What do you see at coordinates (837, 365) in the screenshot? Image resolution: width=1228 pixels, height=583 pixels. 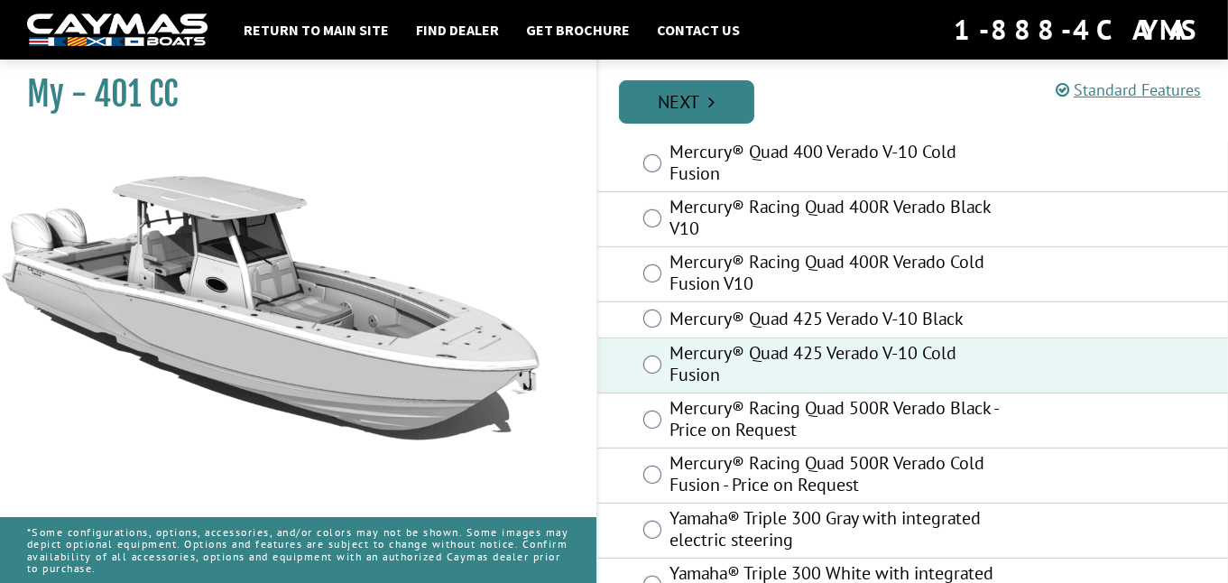 I see `label: Mercury® Quad 425 Verado V-10 Cold Fusion` at bounding box center [837, 365].